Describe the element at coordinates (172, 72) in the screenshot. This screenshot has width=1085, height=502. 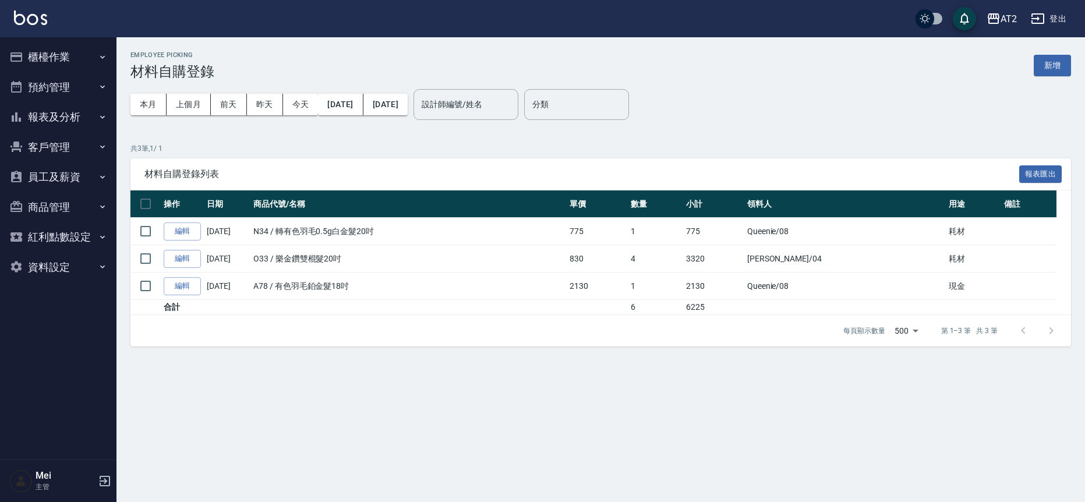
I see `h3: 材料自購登錄` at that location.